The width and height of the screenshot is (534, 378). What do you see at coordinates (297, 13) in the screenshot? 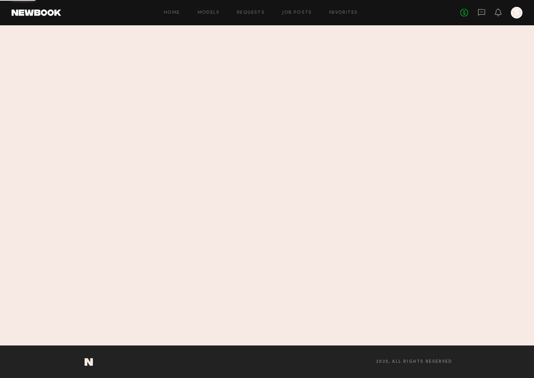
I see `a: Job Posts` at bounding box center [297, 13].